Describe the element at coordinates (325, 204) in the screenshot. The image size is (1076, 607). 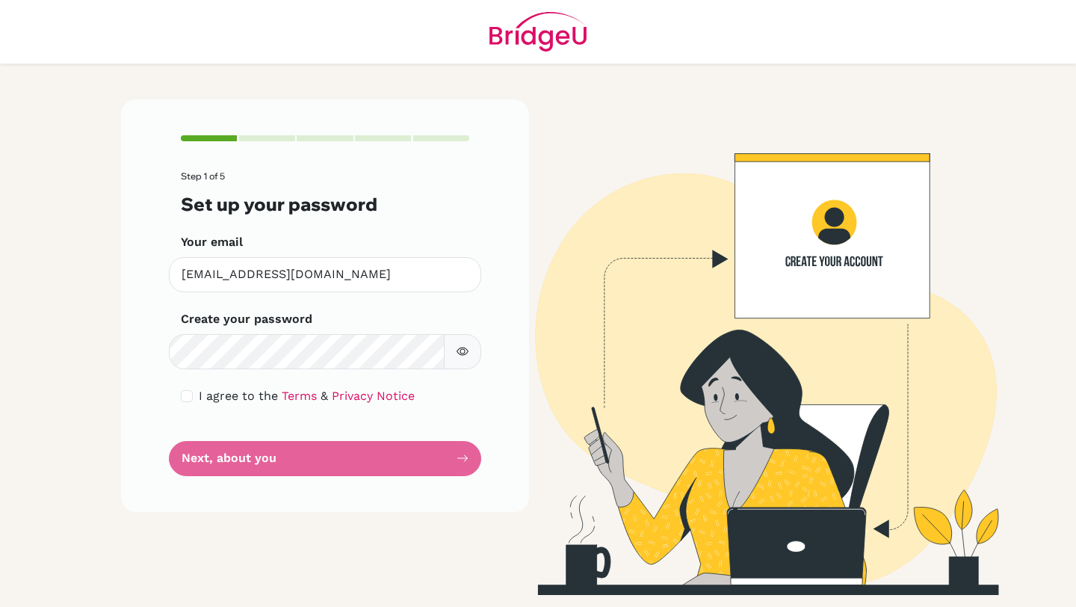
I see `h3: Set up your password` at that location.